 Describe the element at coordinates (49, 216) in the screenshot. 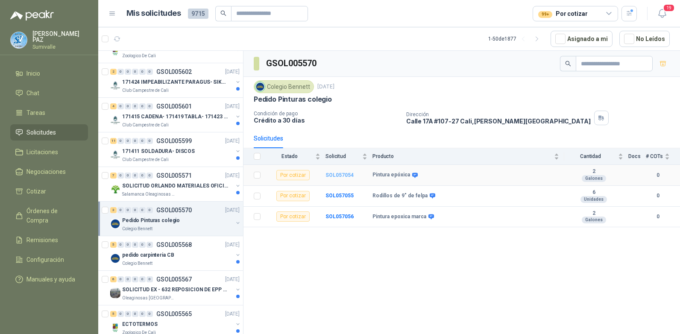

I see `a: Órdenes de Compra` at that location.